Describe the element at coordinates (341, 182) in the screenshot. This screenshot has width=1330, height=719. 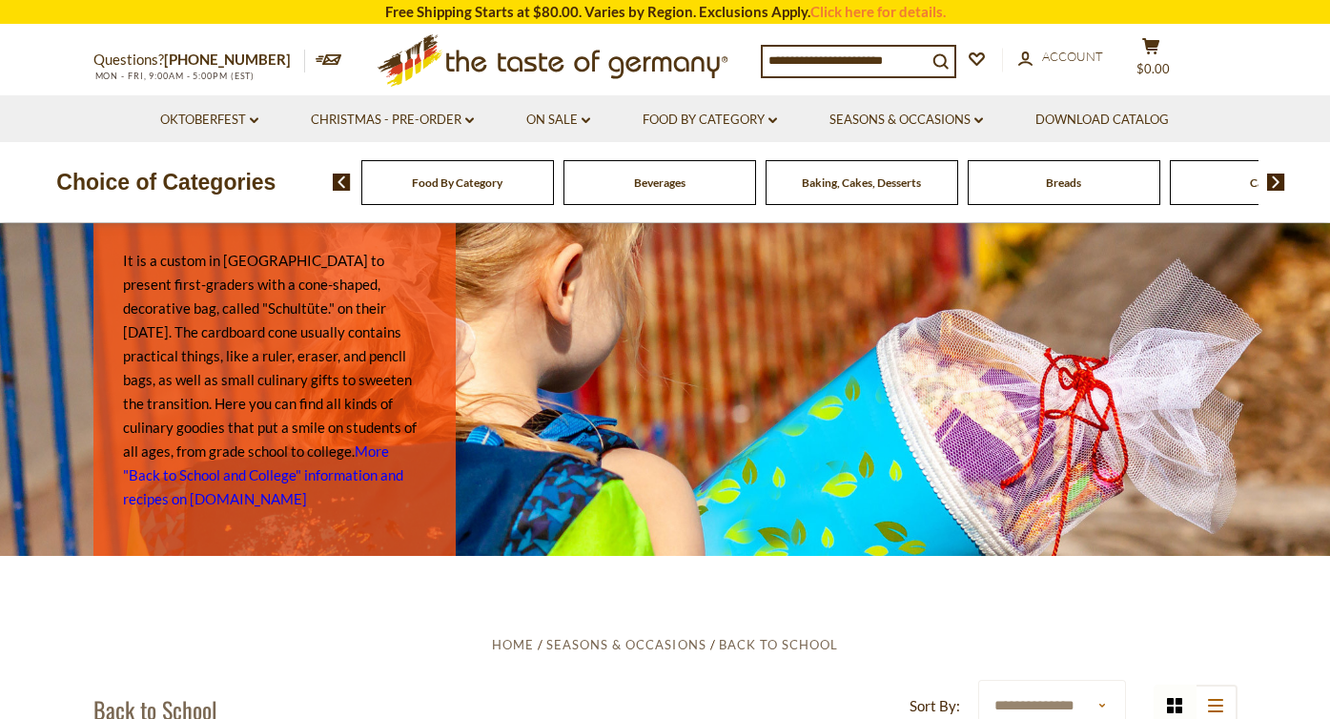
I see `img: previous arrow` at that location.